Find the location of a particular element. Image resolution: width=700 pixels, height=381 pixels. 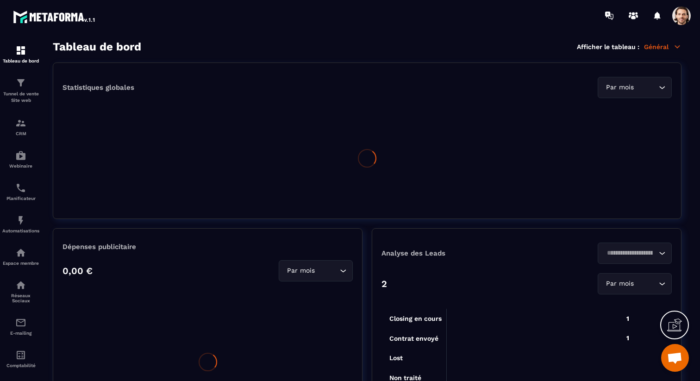

p: Général is located at coordinates (663, 47).